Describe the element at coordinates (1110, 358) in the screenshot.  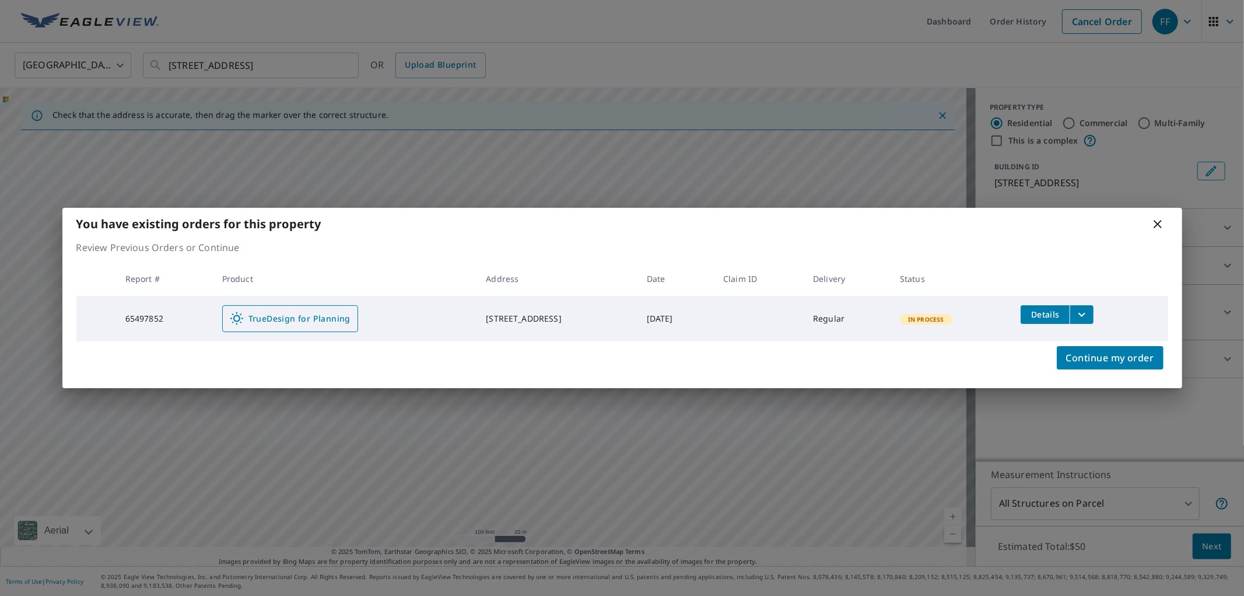
I see `span: Continue my order` at that location.